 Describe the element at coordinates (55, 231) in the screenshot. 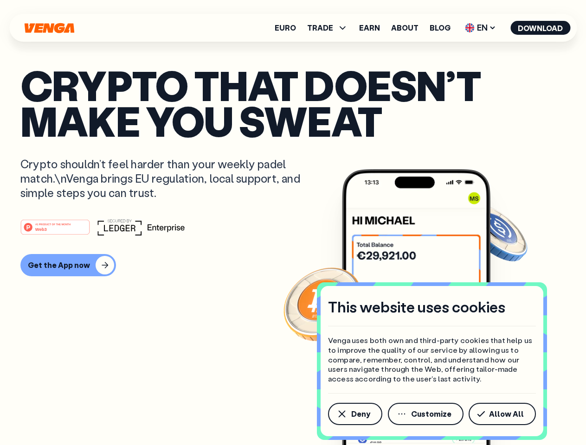

I see `a: #1 PRODUCT OF THE MONTHWeb3` at that location.